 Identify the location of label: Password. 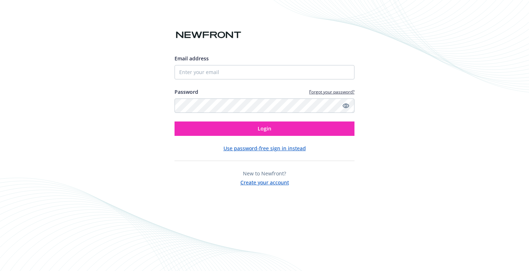
(186, 92).